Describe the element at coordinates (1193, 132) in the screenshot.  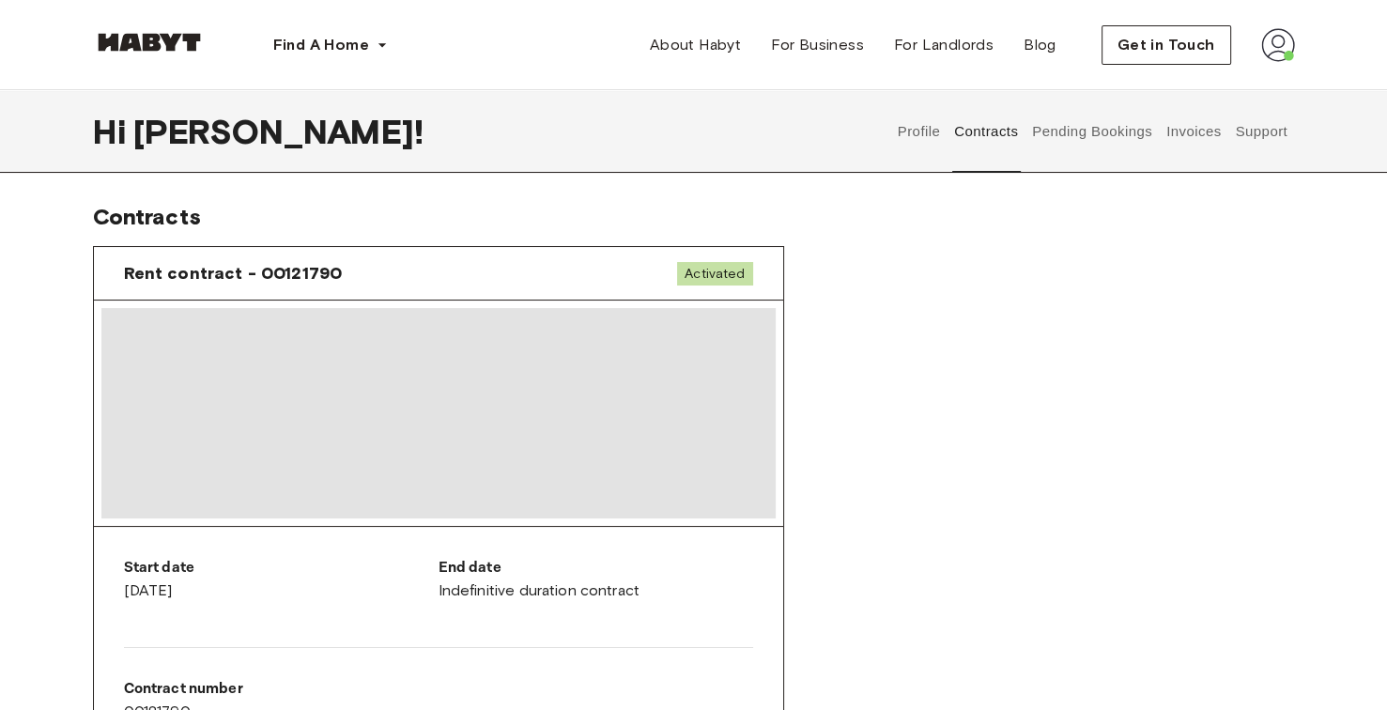
I see `button: Invoices` at that location.